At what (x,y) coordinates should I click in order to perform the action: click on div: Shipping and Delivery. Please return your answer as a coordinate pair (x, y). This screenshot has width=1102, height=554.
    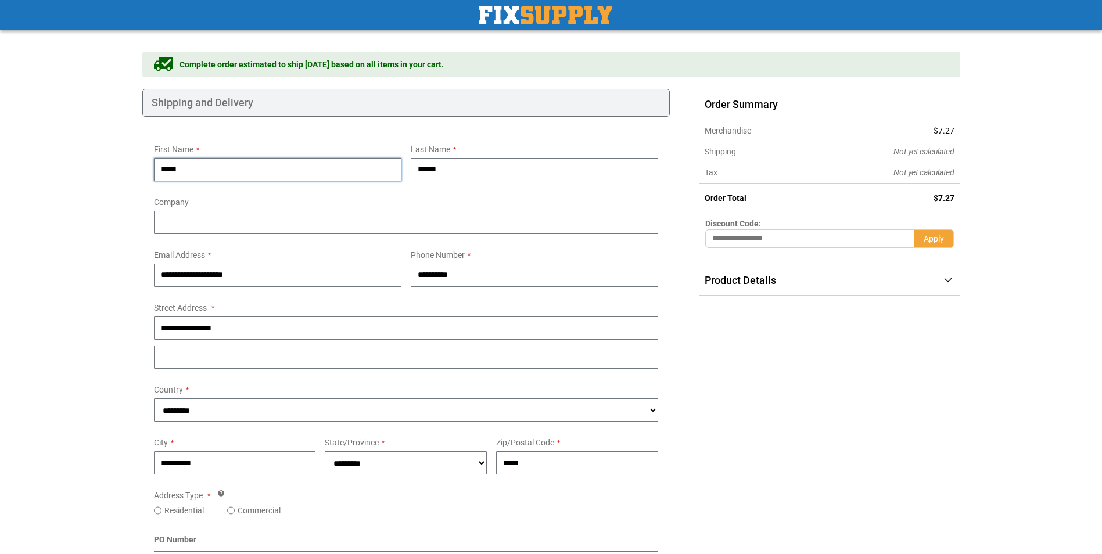
    Looking at the image, I should click on (406, 103).